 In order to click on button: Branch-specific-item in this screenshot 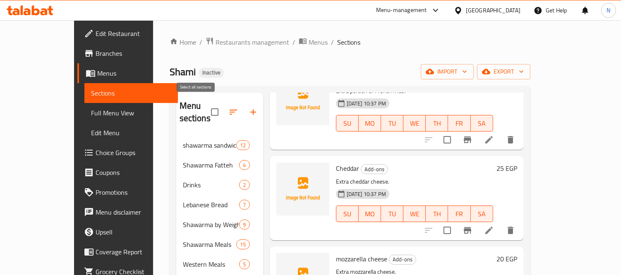, I will do `click(467, 230)`.